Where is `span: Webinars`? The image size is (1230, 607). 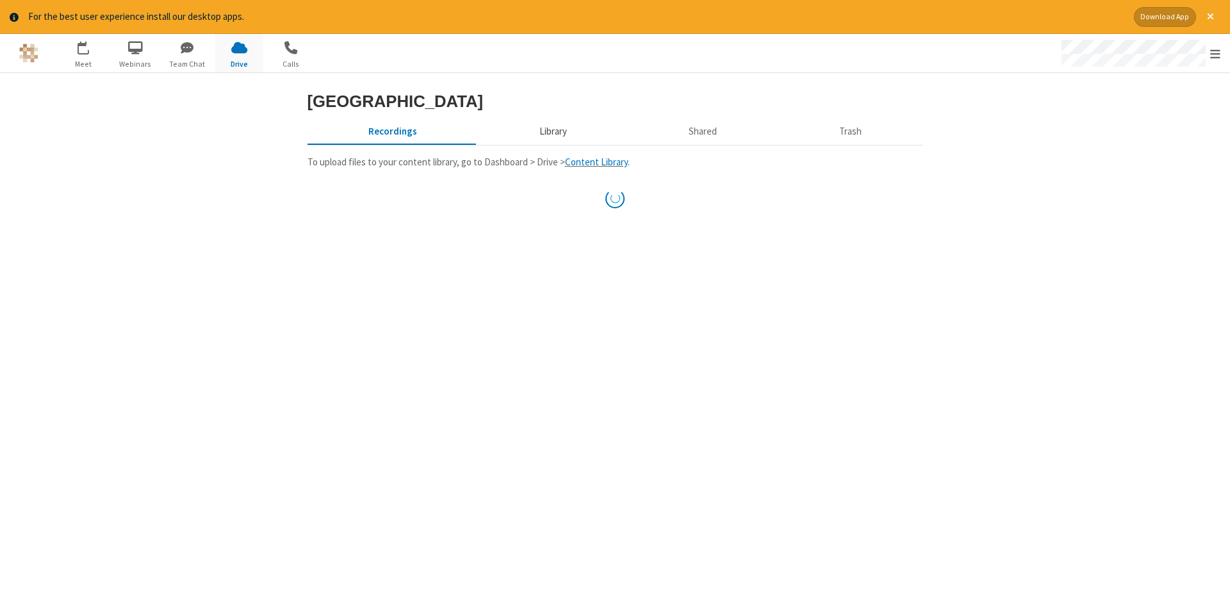 span: Webinars is located at coordinates (135, 64).